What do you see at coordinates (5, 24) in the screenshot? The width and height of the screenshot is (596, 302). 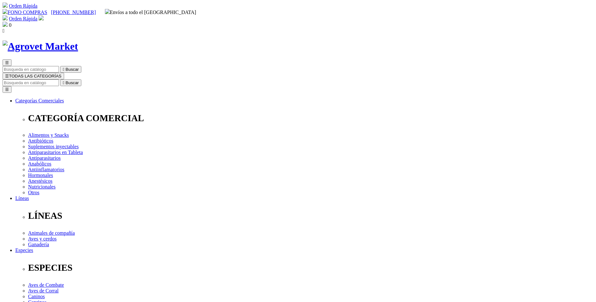 I see `img: shopping-bag.svg` at bounding box center [5, 24].